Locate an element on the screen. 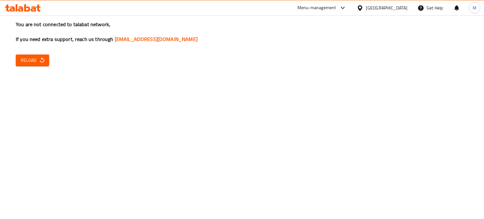 This screenshot has width=484, height=219. span: M is located at coordinates (475, 8).